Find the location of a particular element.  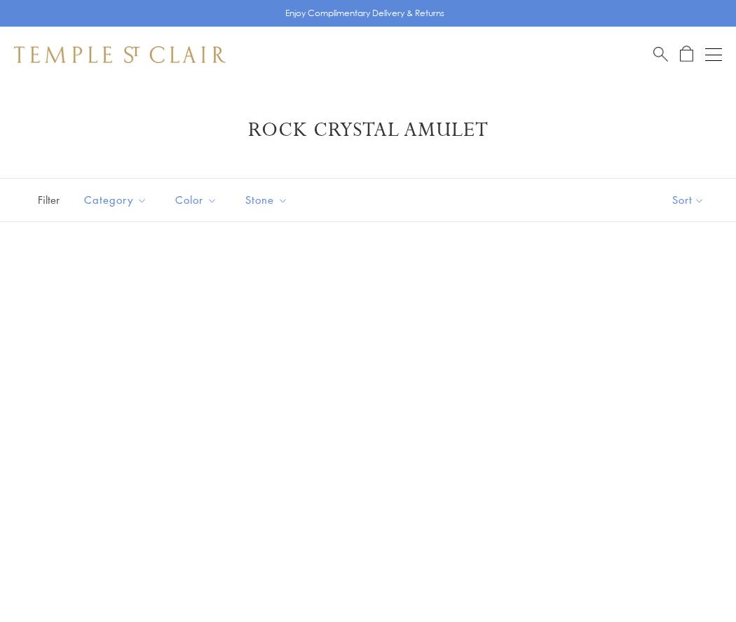

button: Stone is located at coordinates (266, 200).